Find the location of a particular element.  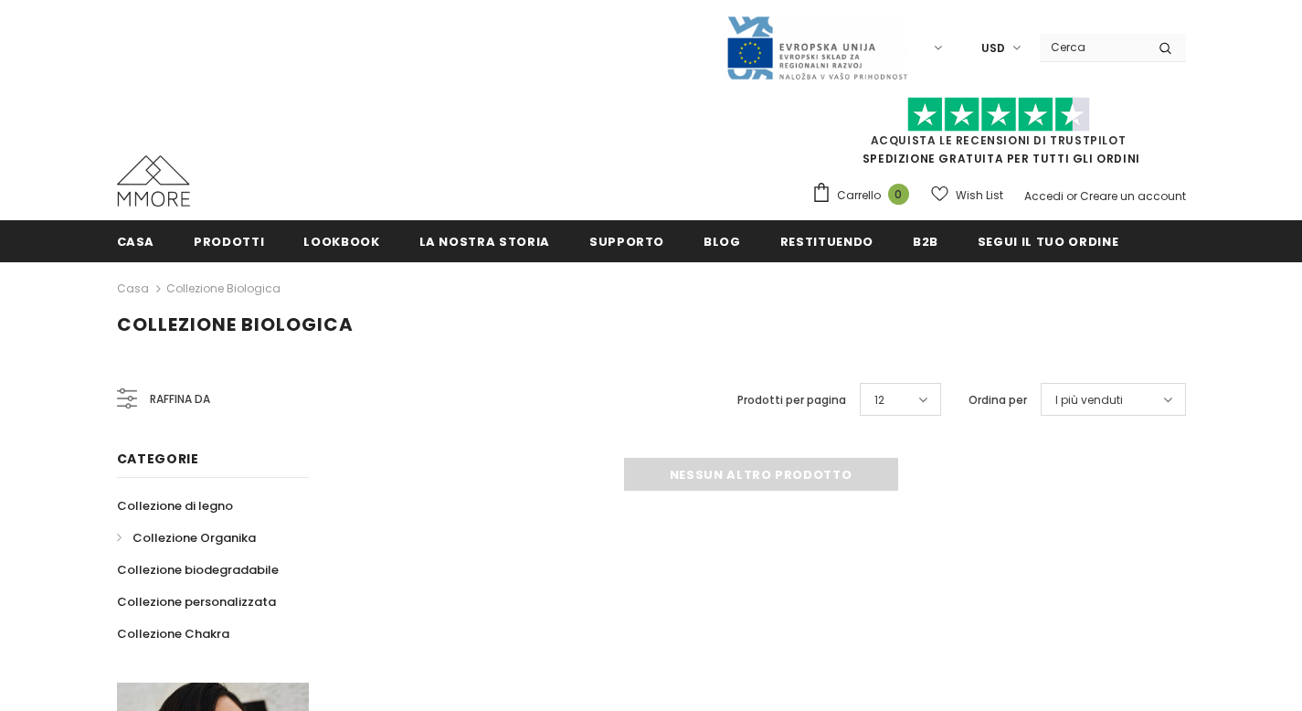

a: Collezione Organika is located at coordinates (186, 537).